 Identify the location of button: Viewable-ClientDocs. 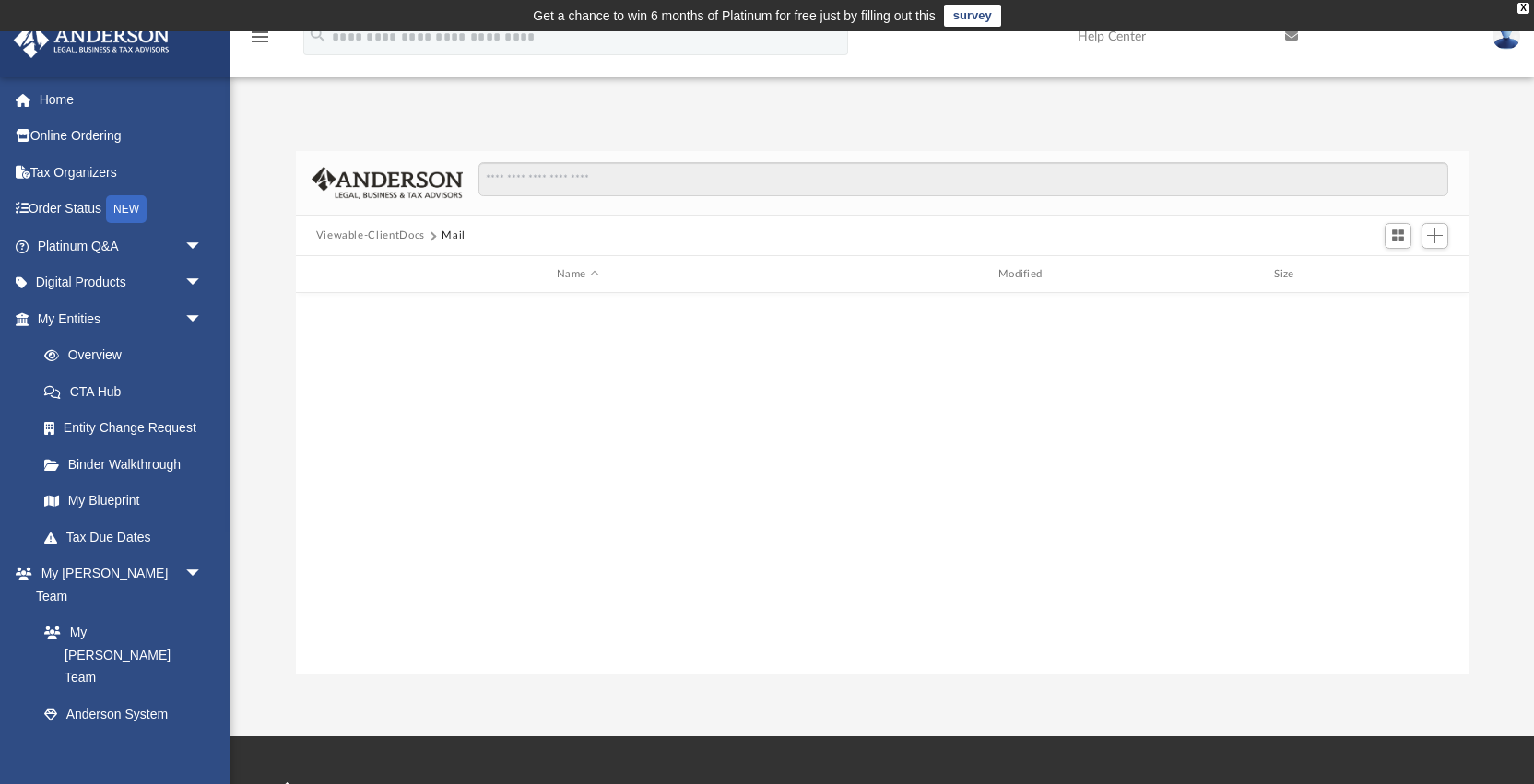
(371, 236).